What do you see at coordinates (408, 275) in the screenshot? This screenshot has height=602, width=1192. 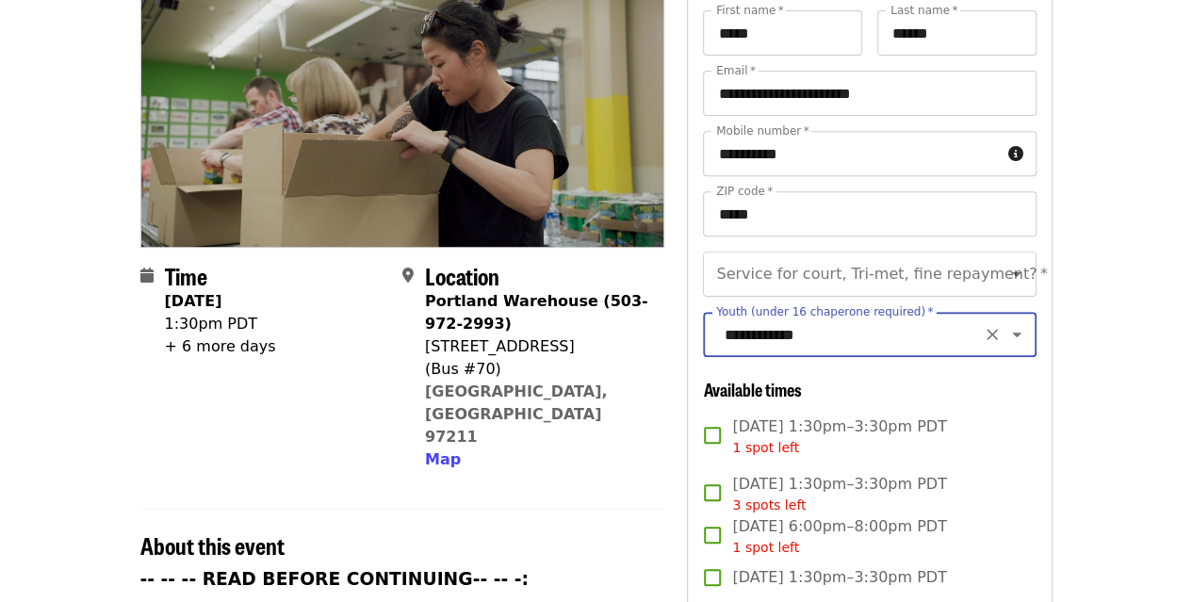 I see `i: map-marker-alt icon` at bounding box center [408, 275].